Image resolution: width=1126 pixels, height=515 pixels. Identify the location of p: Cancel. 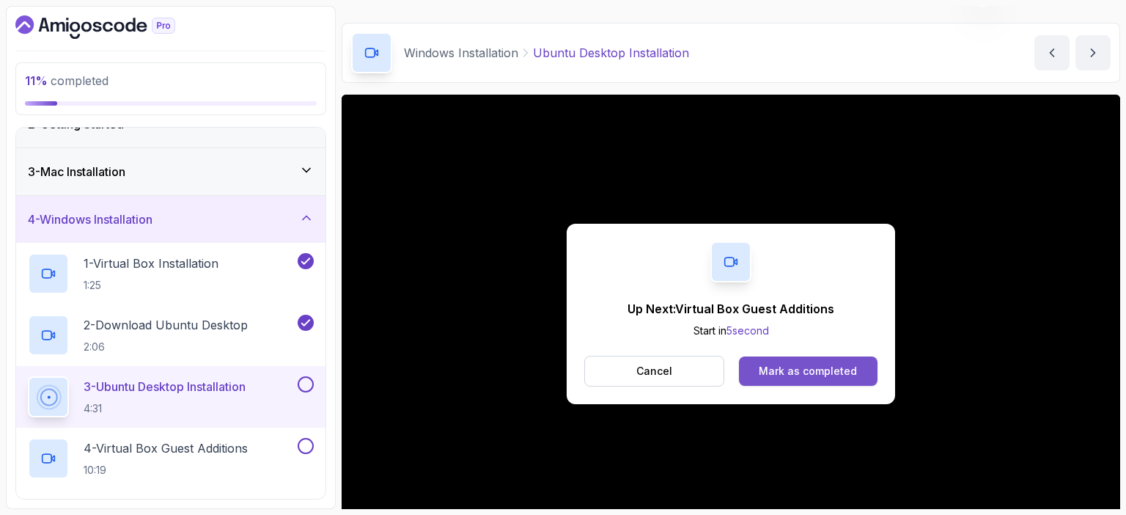
(654, 371).